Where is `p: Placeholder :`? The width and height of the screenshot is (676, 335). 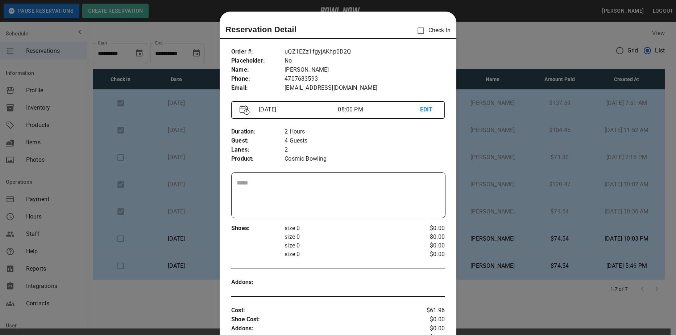
p: Placeholder : is located at coordinates (258, 61).